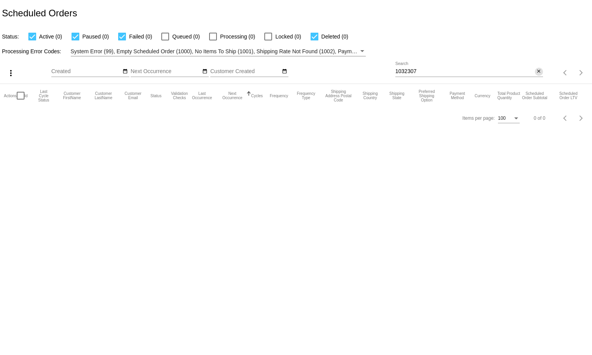 Image resolution: width=592 pixels, height=355 pixels. I want to click on button: Change sorting for FrequencyType, so click(306, 96).